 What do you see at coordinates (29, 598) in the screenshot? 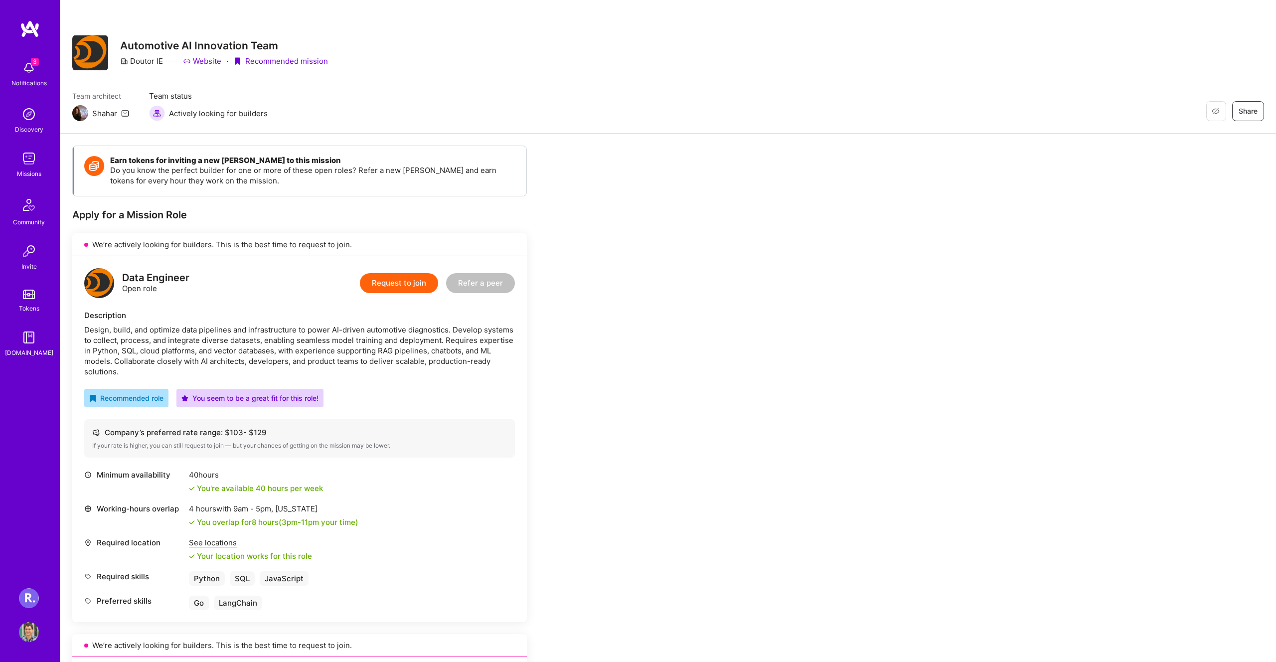
I see `img: Roger Healthcare: Team for Clinical Intake Platform` at bounding box center [29, 598].